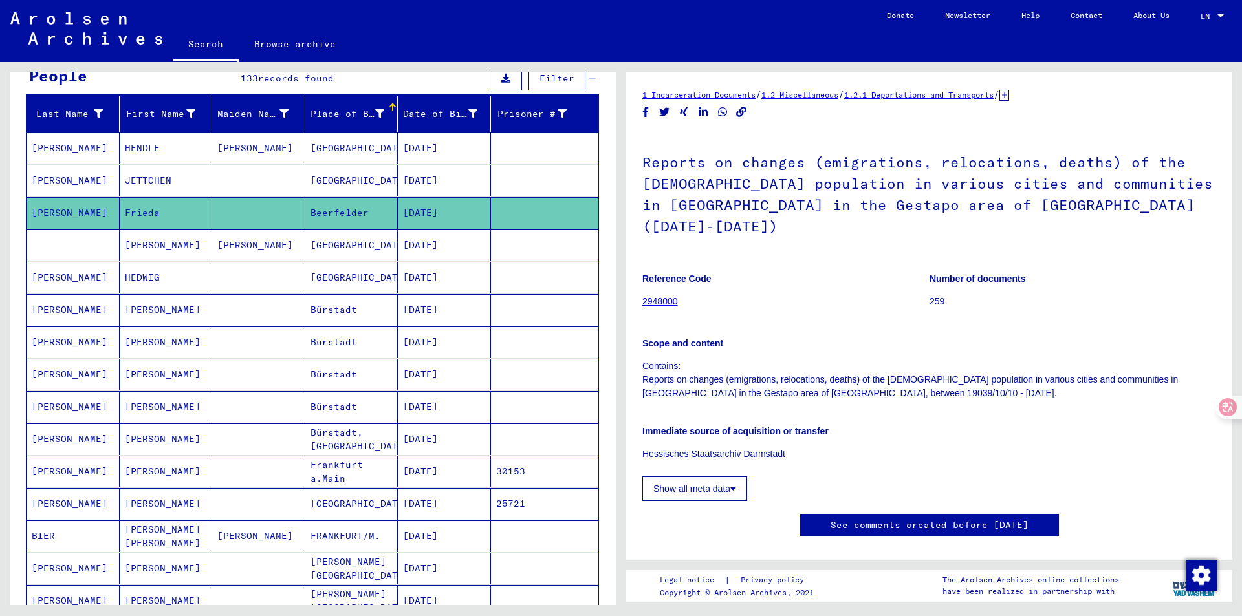 The width and height of the screenshot is (1242, 616). What do you see at coordinates (739, 593) in the screenshot?
I see `p: Copyright © Arolsen Archives, 2021` at bounding box center [739, 593].